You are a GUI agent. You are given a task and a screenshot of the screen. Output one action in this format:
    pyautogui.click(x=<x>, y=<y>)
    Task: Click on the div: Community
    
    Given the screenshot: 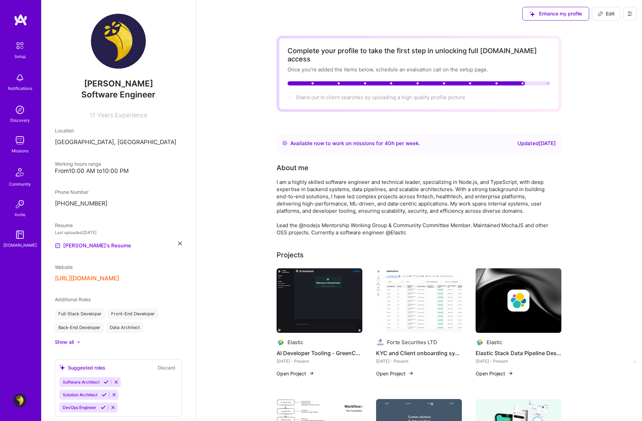 What is the action you would take?
    pyautogui.click(x=20, y=184)
    